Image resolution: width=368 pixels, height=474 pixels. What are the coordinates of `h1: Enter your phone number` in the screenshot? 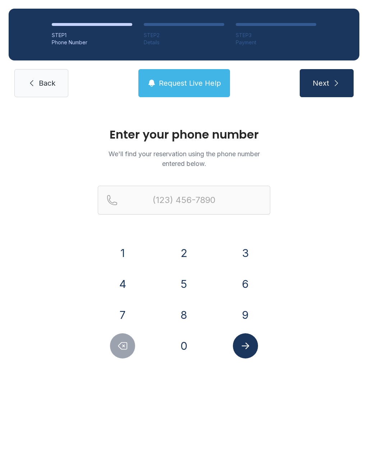 It's located at (184, 135).